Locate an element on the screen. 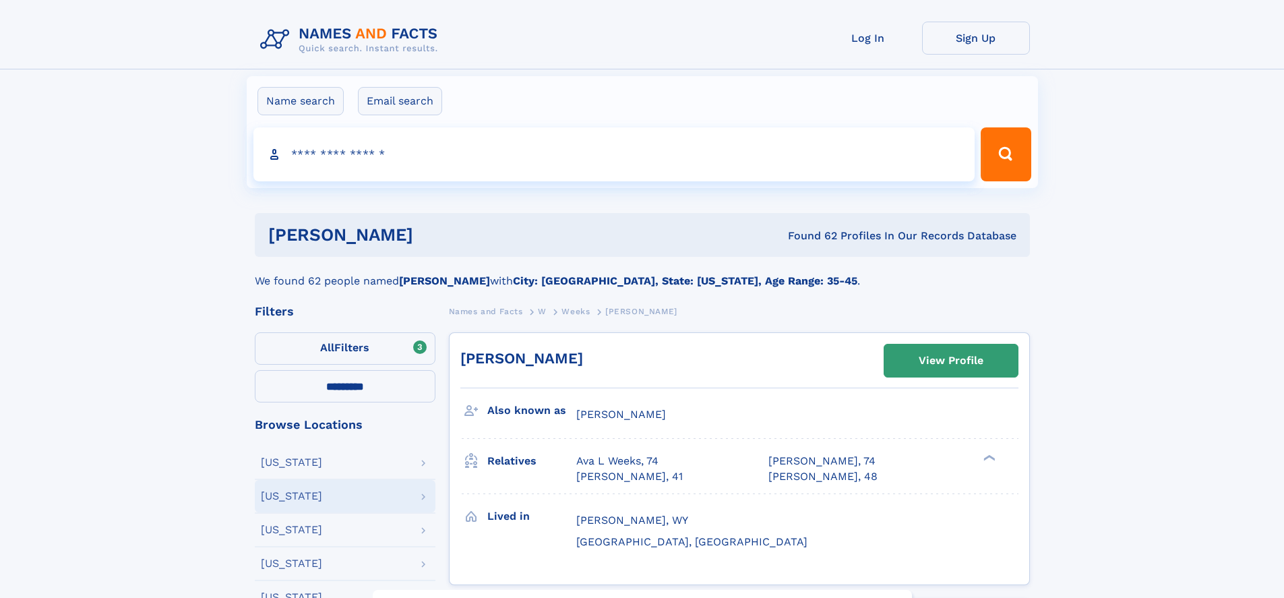  span: W is located at coordinates (542, 312).